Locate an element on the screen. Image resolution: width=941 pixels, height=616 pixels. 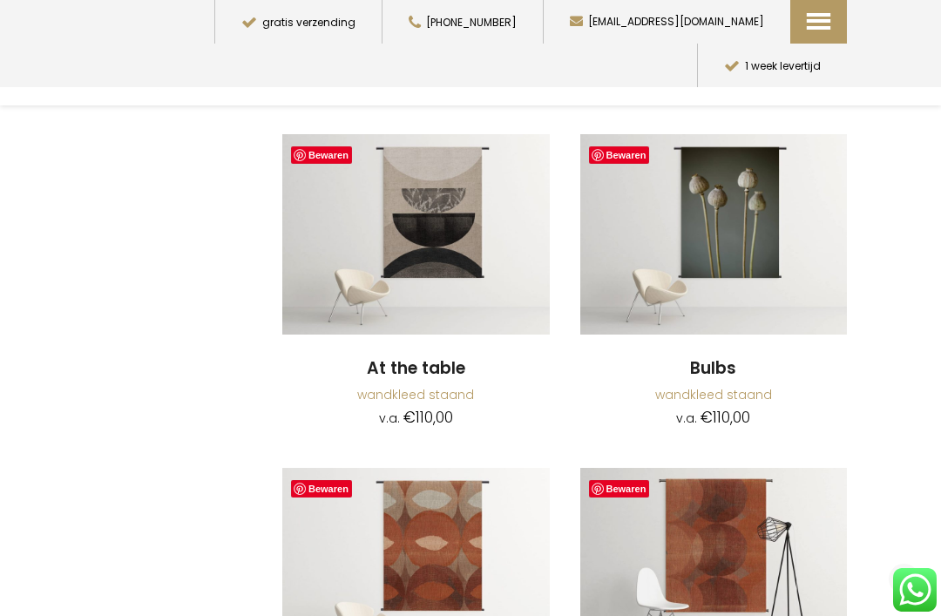
img: At The Table is located at coordinates (416, 234).